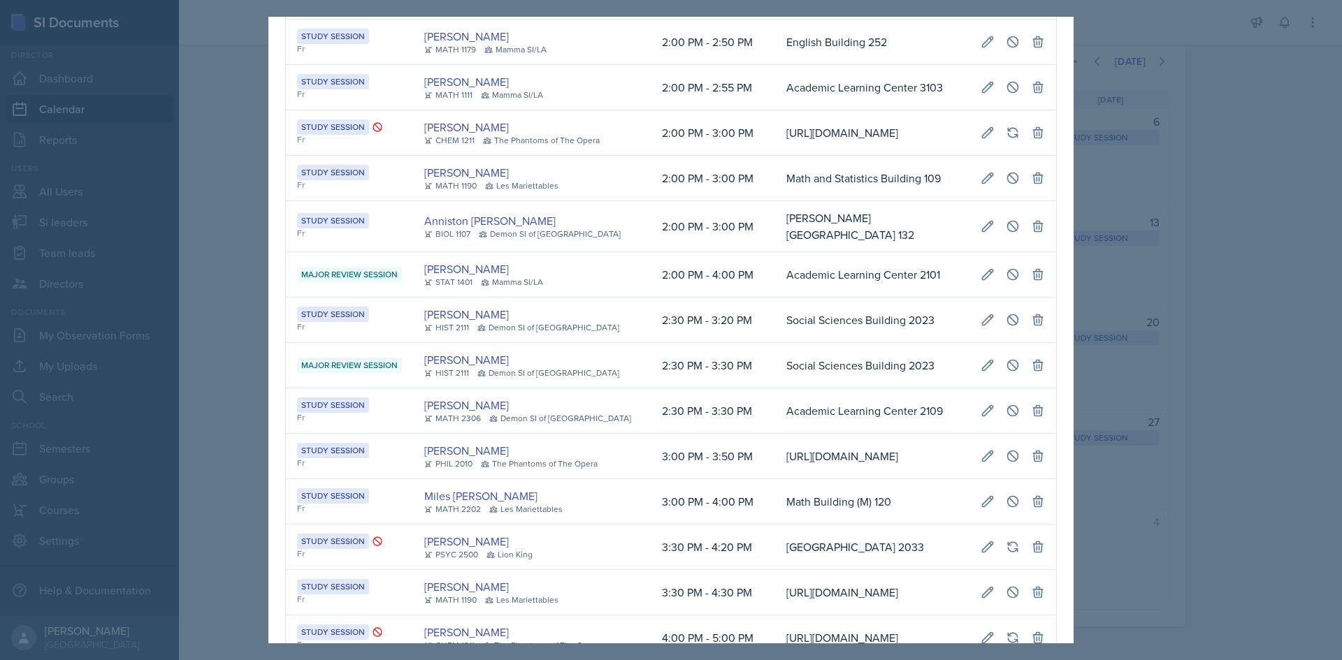  I want to click on td: 3:30 PM - 4:20 PM, so click(713, 547).